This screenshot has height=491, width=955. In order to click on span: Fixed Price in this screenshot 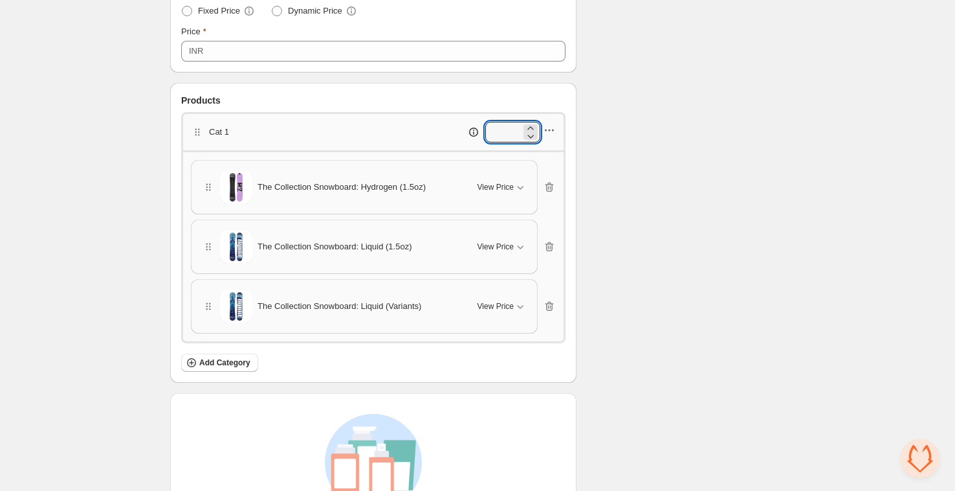, I will do `click(219, 11)`.